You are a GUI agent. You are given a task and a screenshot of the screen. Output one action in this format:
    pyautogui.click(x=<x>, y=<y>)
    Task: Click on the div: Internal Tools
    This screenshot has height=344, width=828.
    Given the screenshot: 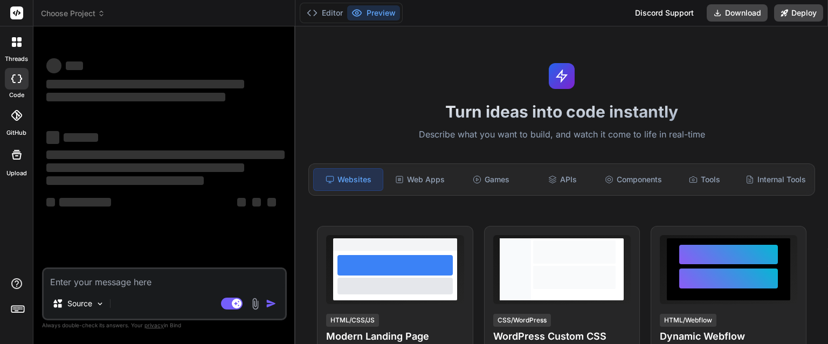 What is the action you would take?
    pyautogui.click(x=776, y=180)
    